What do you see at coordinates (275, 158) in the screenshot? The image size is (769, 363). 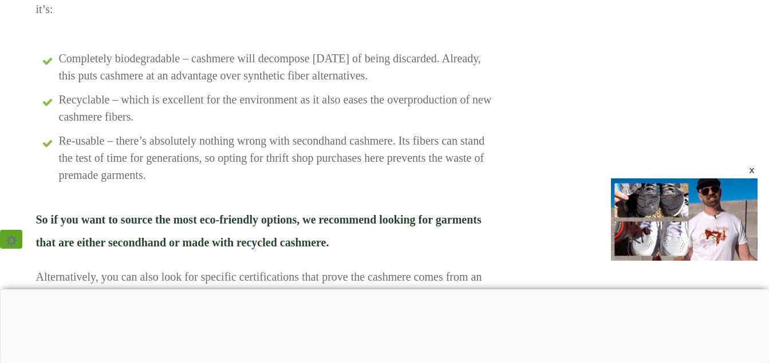 I see `span: Re-usable – there’s absolutely nothing wrong with secondhand cashmere. Its fibers can stand the t...` at bounding box center [275, 158].